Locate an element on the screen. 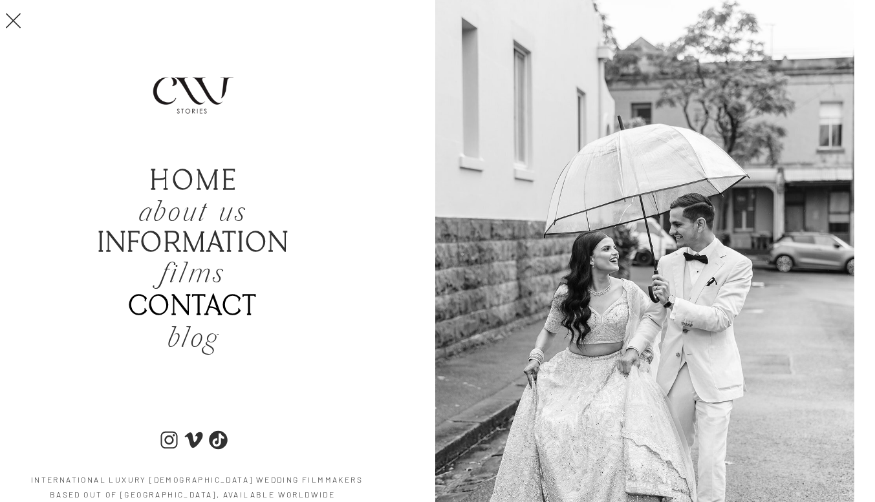 The image size is (875, 502). a: Information is located at coordinates (193, 242).